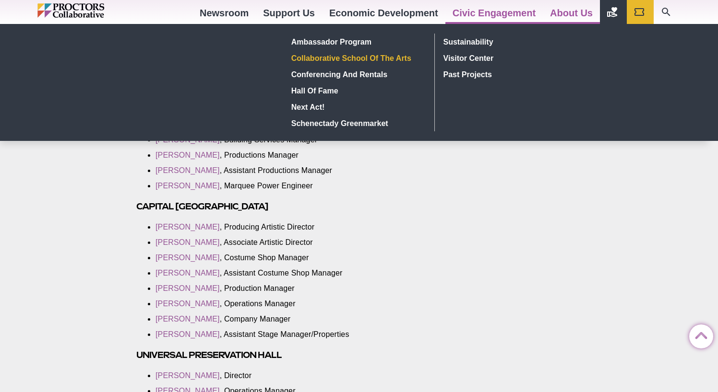  What do you see at coordinates (280, 273) in the screenshot?
I see `li: , Assistant Costume Shop Manager` at bounding box center [280, 273].